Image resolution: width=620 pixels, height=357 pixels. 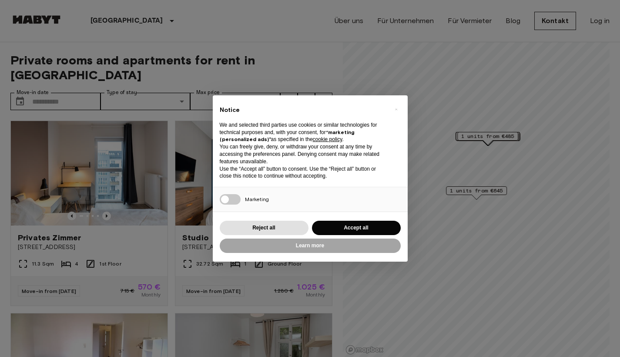 What do you see at coordinates (327, 139) in the screenshot?
I see `a: cookie policy` at bounding box center [327, 139].